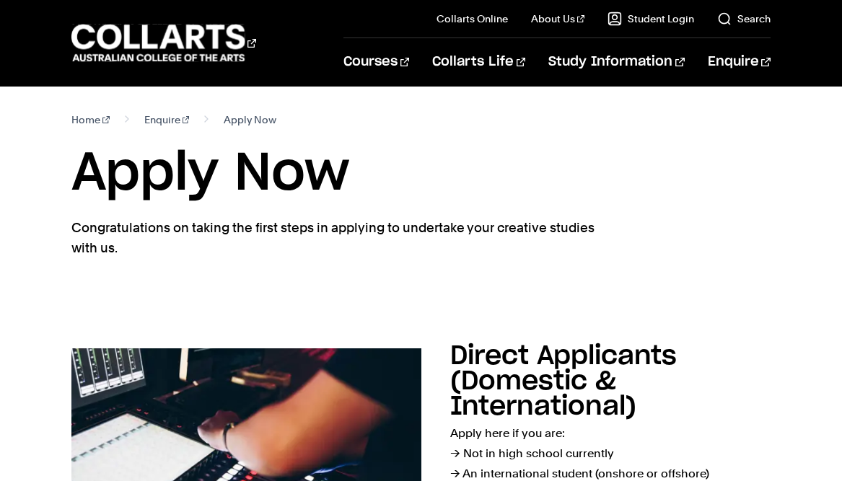 The height and width of the screenshot is (481, 842). Describe the element at coordinates (335, 238) in the screenshot. I see `p: Congratulations on taking the first steps in applying to undertake your creative studies with us.` at that location.